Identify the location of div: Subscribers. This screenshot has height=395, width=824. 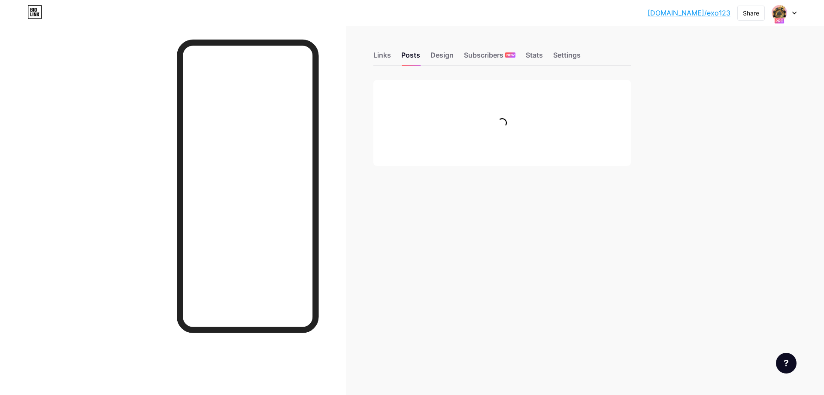
(490, 58).